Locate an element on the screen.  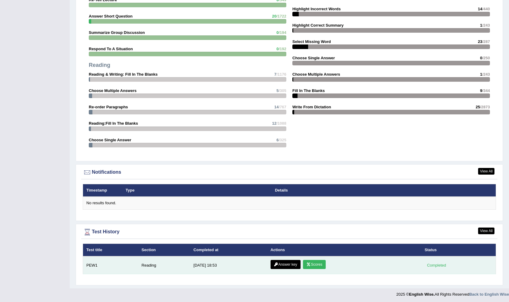
th: Actions is located at coordinates (344, 250).